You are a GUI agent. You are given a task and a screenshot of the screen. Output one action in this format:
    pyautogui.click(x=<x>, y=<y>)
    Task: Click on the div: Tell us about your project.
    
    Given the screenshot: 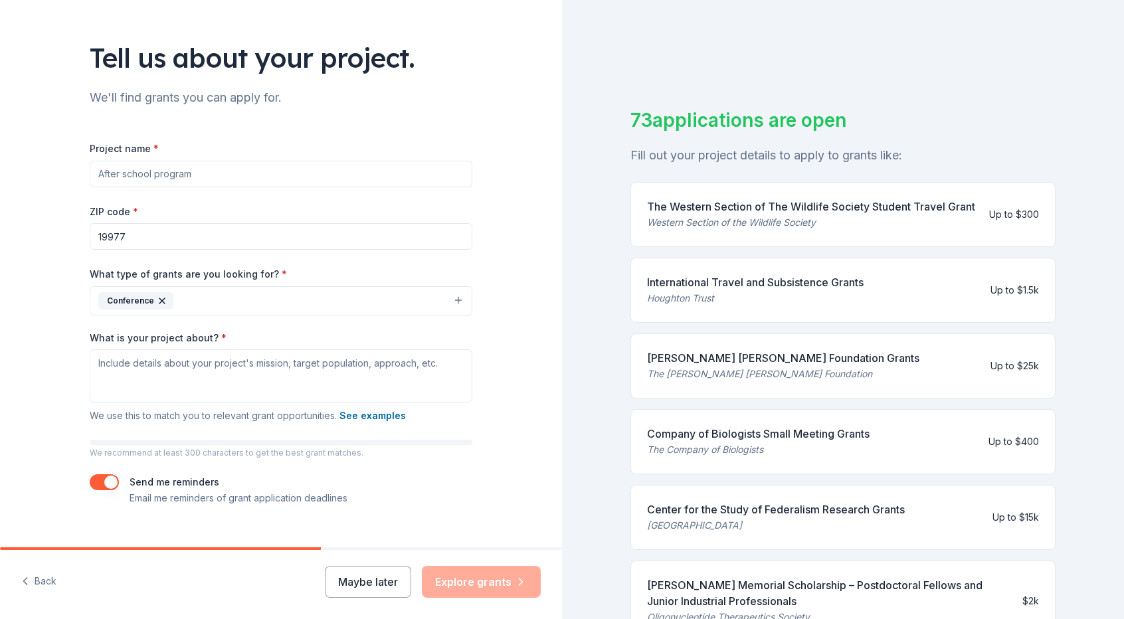 What is the action you would take?
    pyautogui.click(x=281, y=58)
    